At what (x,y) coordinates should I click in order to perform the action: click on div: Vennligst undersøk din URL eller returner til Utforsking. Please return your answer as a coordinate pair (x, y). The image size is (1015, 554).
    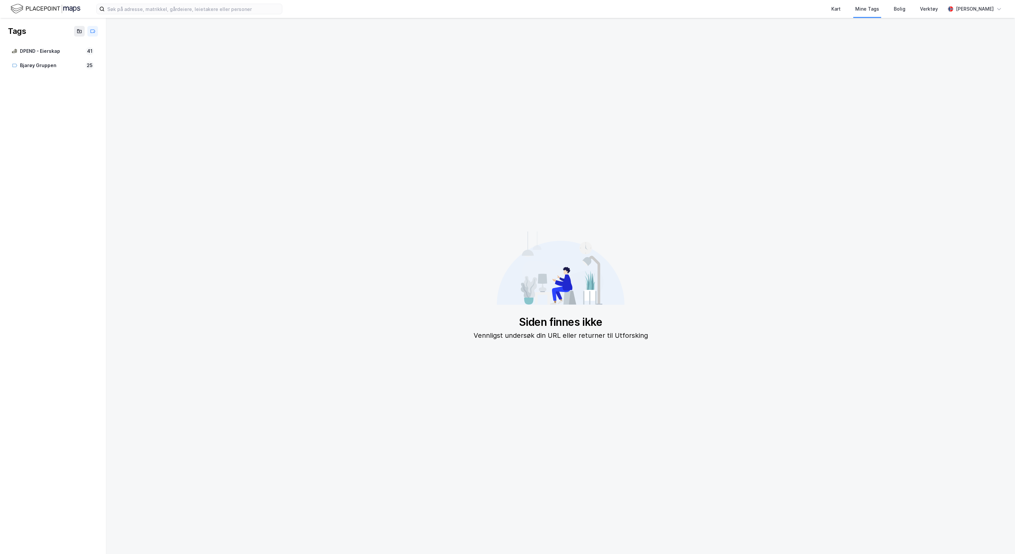
    Looking at the image, I should click on (561, 336).